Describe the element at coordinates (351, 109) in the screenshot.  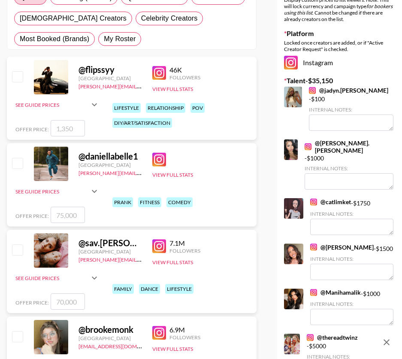
I see `div: - $ 100` at that location.